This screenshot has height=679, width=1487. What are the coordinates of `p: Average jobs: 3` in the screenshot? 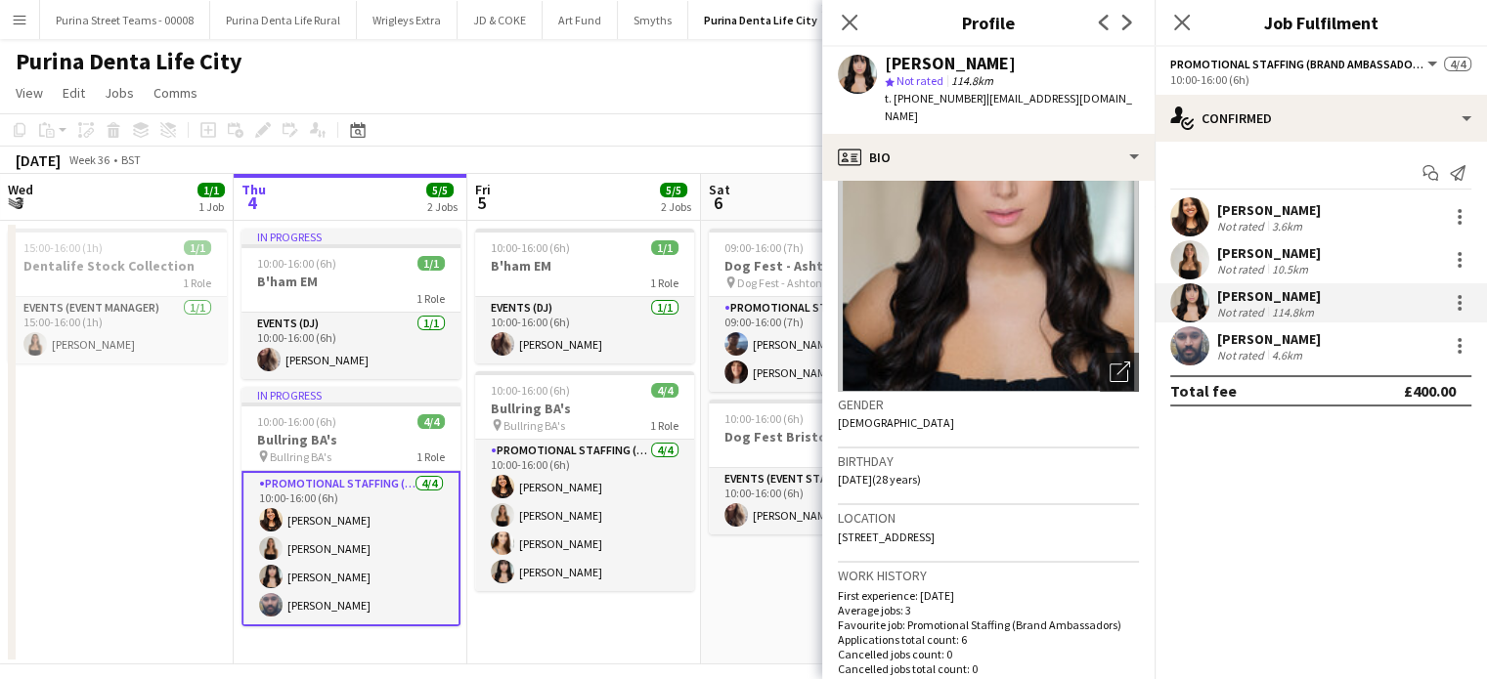 It's located at (988, 610).